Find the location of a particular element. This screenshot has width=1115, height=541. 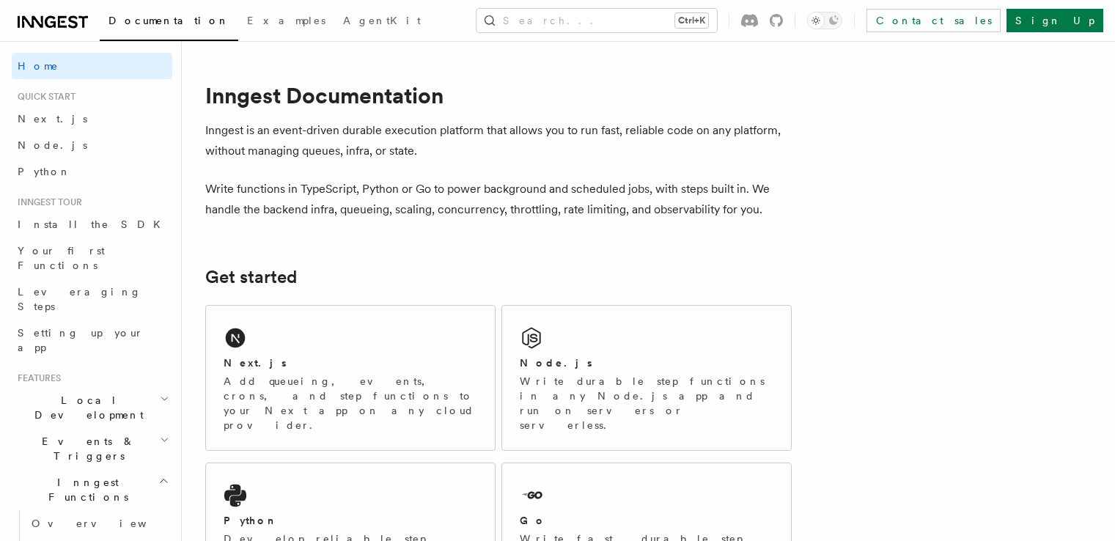

kbd: Ctrl+K is located at coordinates (691, 21).